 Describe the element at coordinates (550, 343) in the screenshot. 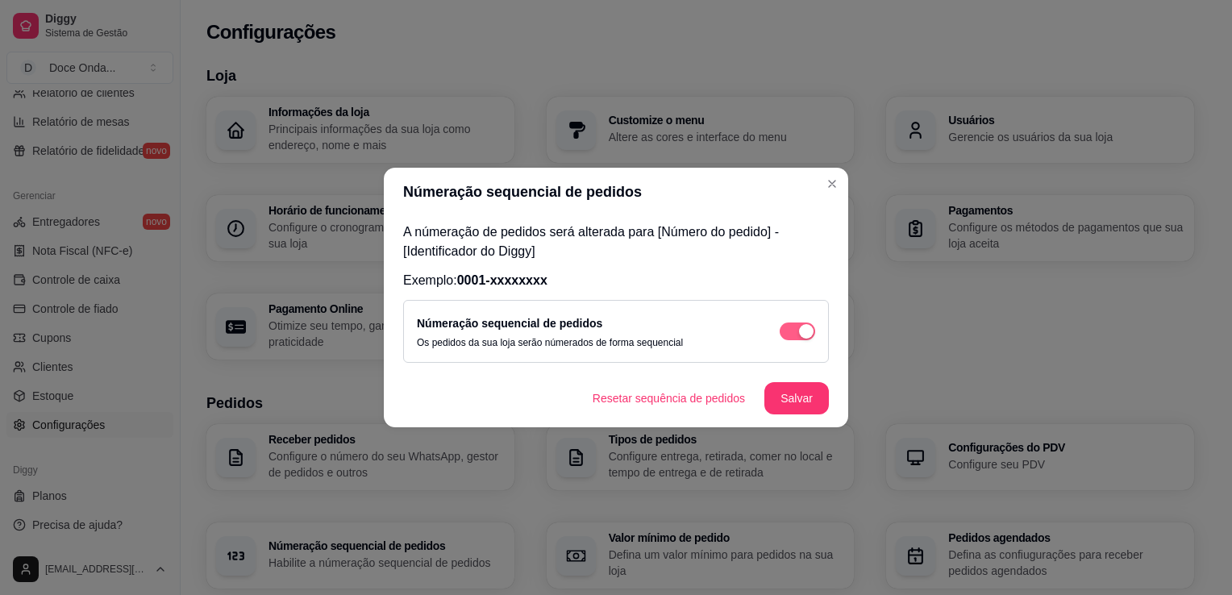

I see `p: Os pedidos da sua loja serão númerados de forma sequencial` at that location.